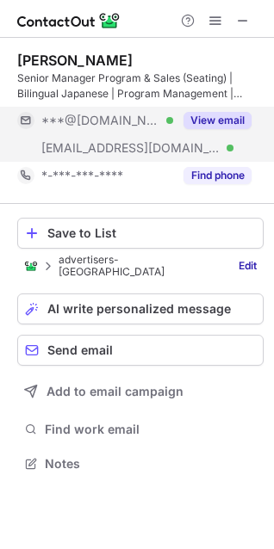 Image resolution: width=274 pixels, height=549 pixels. I want to click on img: ContactOut, so click(31, 266).